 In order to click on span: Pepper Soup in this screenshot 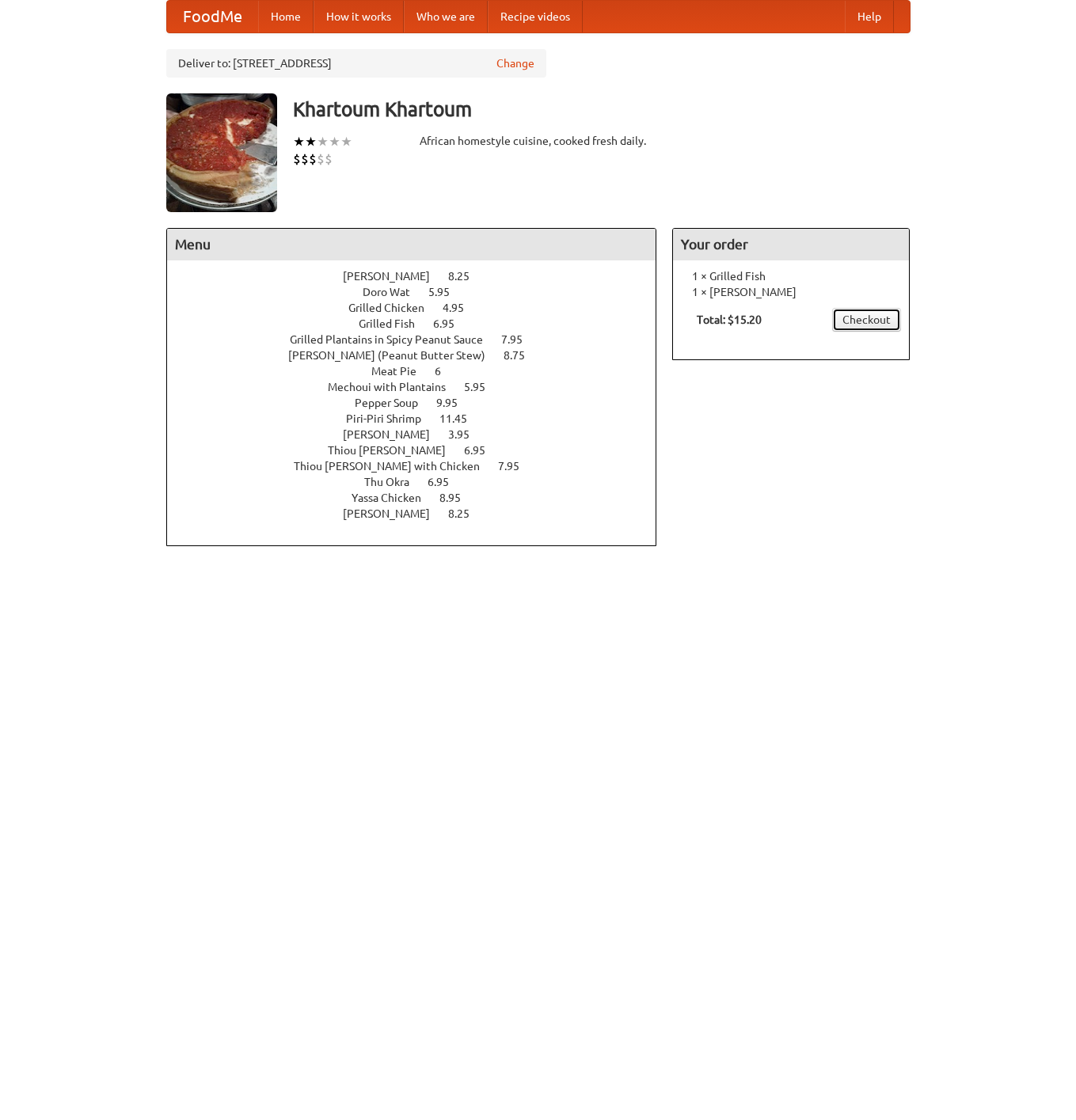, I will do `click(394, 403)`.